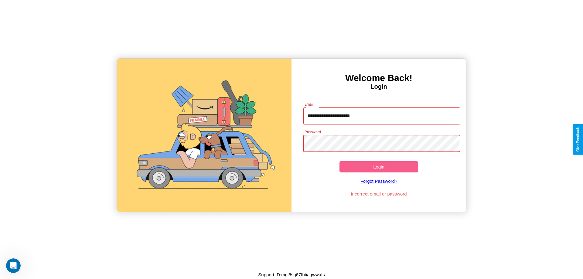  What do you see at coordinates (379, 167) in the screenshot?
I see `button: Login` at bounding box center [379, 167].